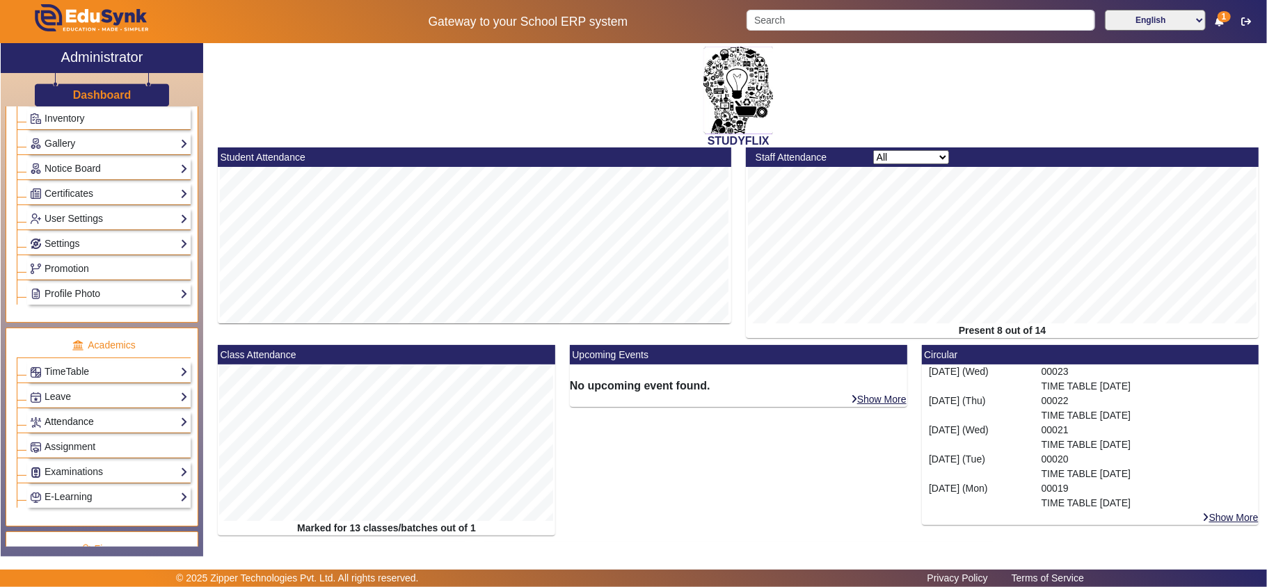 This screenshot has width=1267, height=587. Describe the element at coordinates (1146, 467) in the screenshot. I see `div: 00020` at that location.